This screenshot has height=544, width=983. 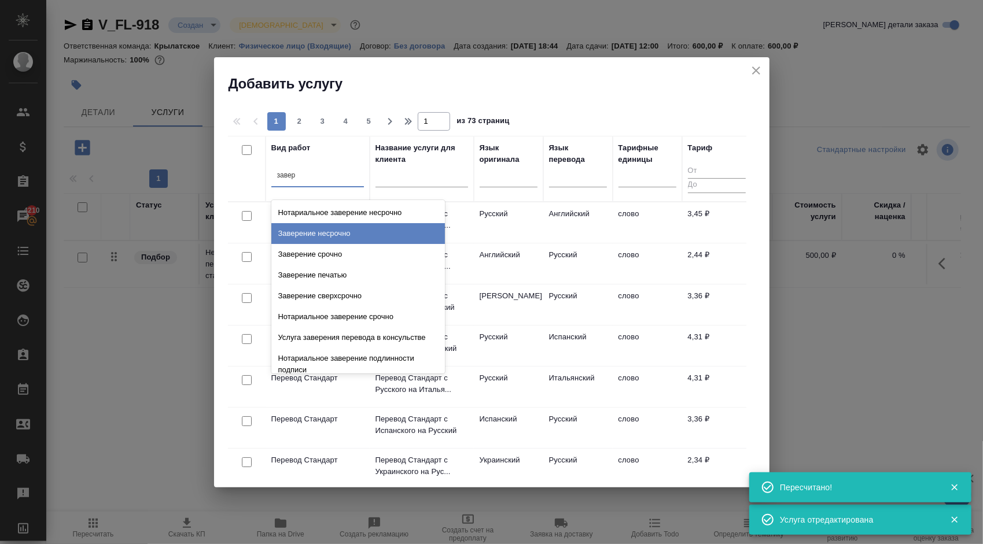 What do you see at coordinates (300, 121) in the screenshot?
I see `button: 2` at bounding box center [300, 121].